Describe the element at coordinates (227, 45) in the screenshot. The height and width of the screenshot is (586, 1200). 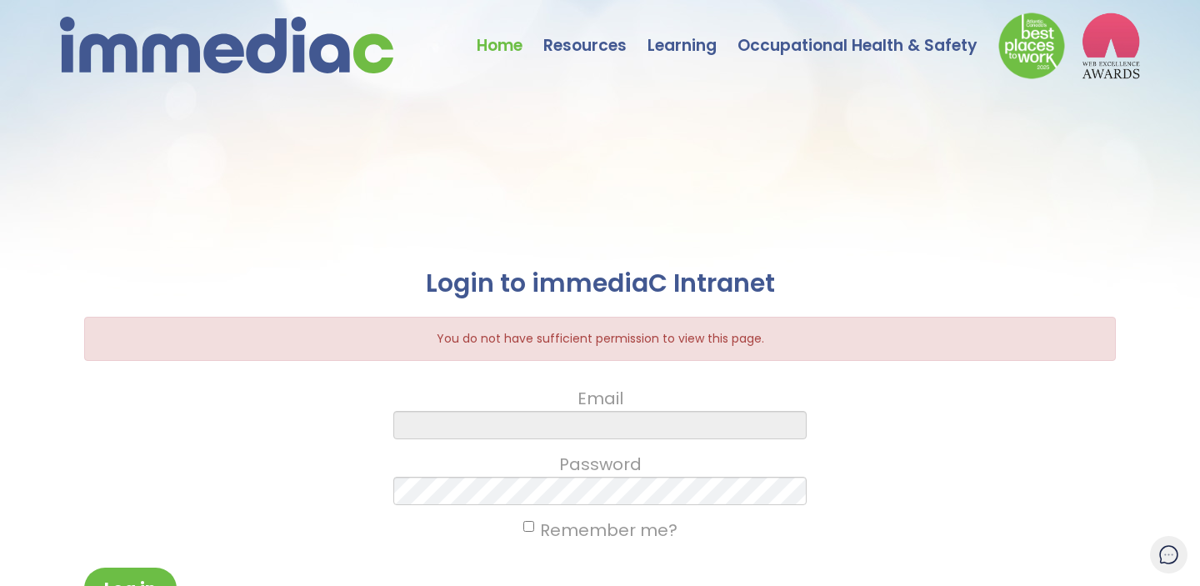
I see `img: immediac` at that location.